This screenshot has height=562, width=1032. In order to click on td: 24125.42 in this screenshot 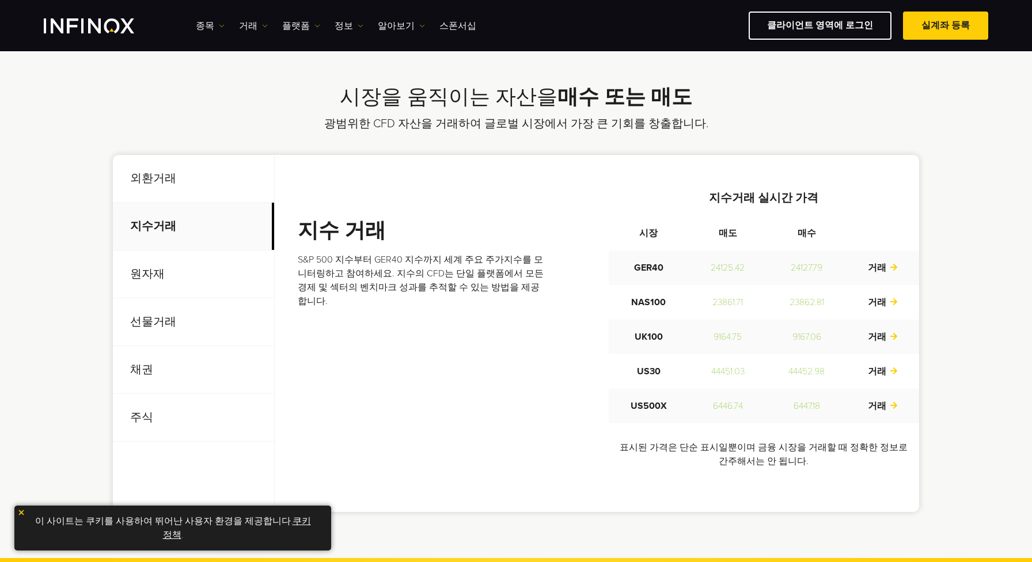, I will do `click(727, 268)`.